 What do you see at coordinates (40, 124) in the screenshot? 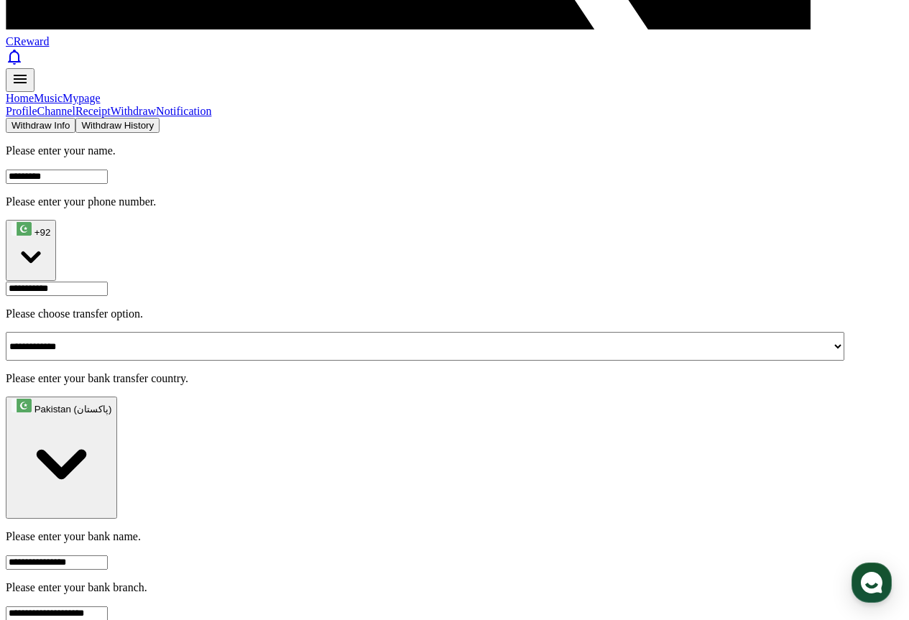
I see `a: Withdraw Info` at bounding box center [40, 124].